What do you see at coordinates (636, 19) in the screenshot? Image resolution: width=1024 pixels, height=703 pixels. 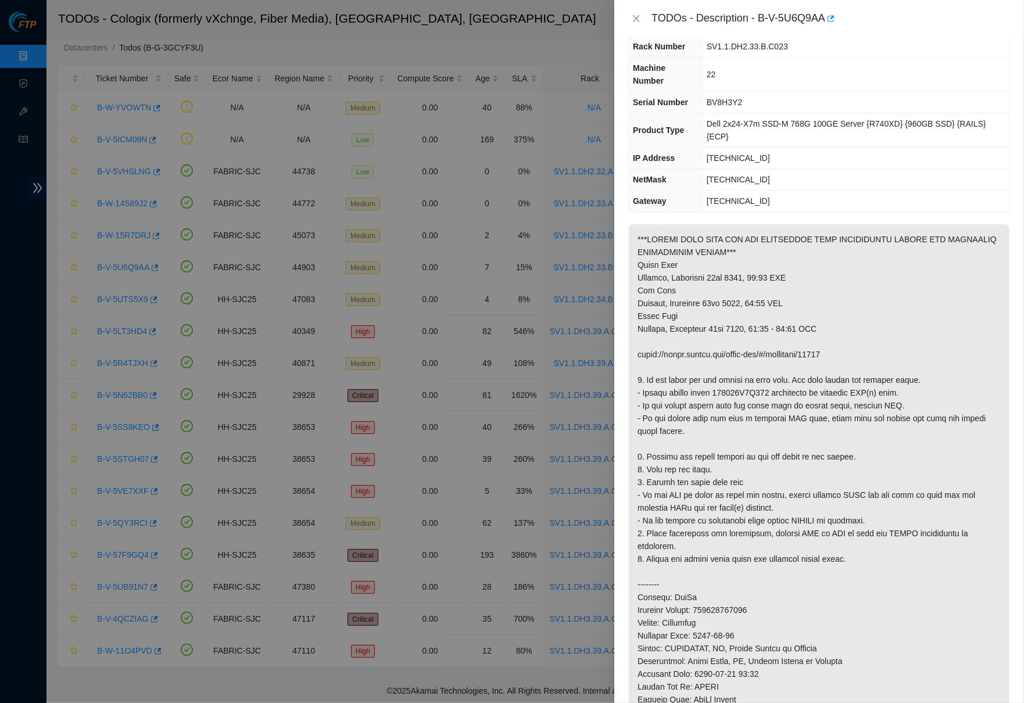 I see `button: Close` at bounding box center [636, 19].